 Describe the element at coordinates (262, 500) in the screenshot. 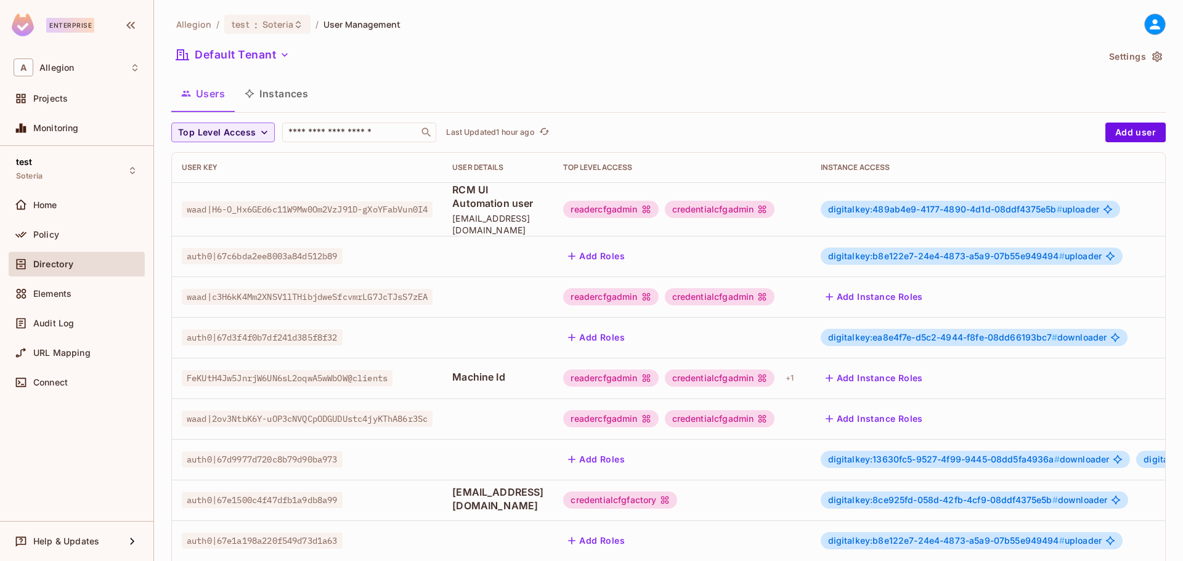

I see `span: auth0|67e1500c4f47dfb1a9db8a99` at that location.